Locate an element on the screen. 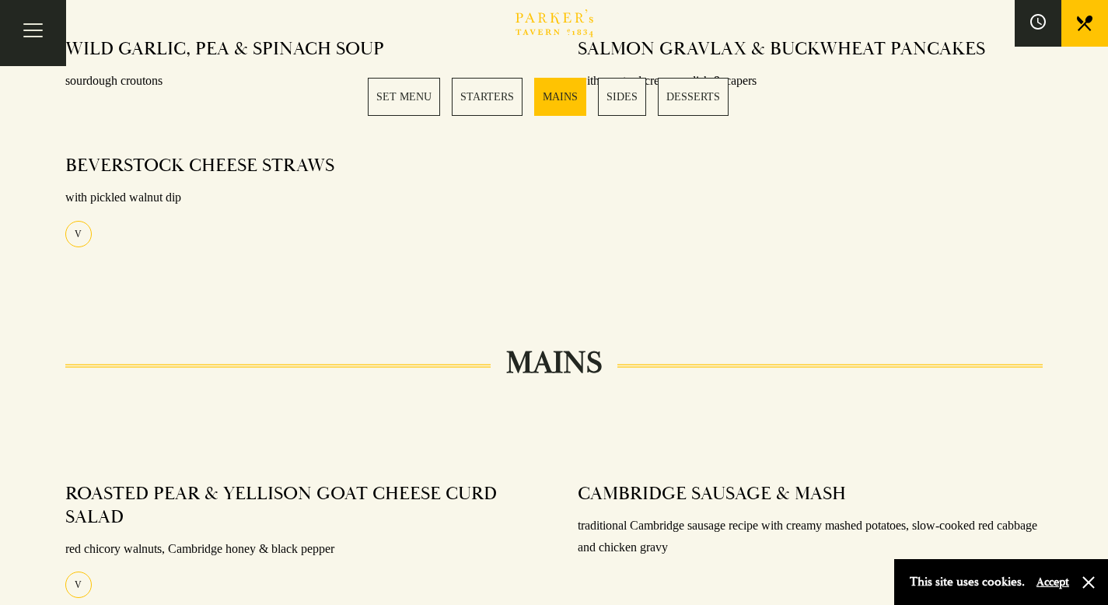 The image size is (1108, 605). p: traditional Cambridge sausage recipe with creamy mashed potatoes, slow-cooked red cabbage and chi... is located at coordinates (810, 537).